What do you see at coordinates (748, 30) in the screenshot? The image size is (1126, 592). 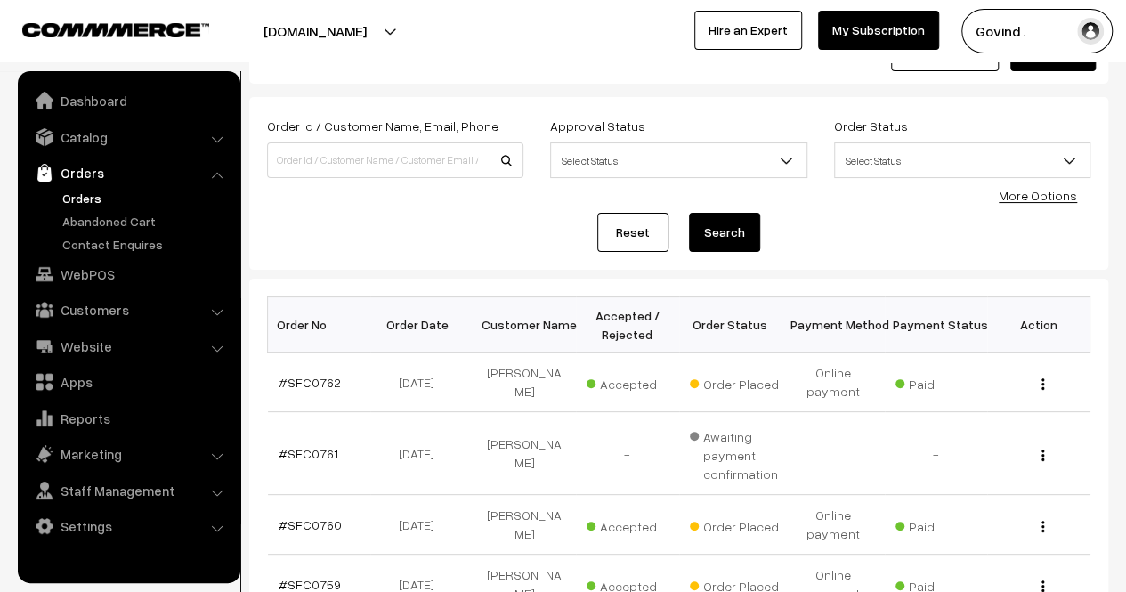 I see `a: Hire an Expert` at bounding box center [748, 30].